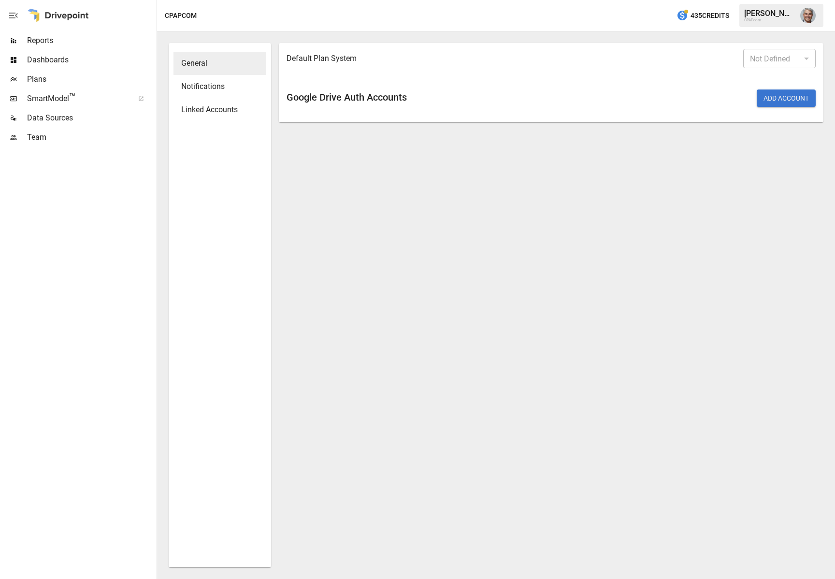 The image size is (835, 579). I want to click on span: ™, so click(72, 97).